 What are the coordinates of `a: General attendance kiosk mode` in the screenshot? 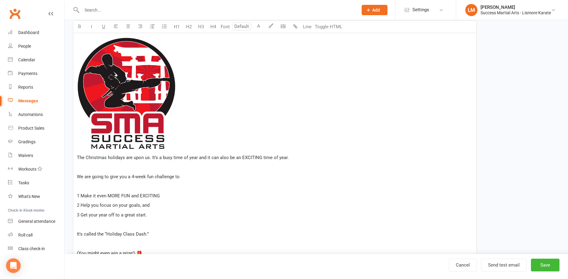 It's located at (36, 221).